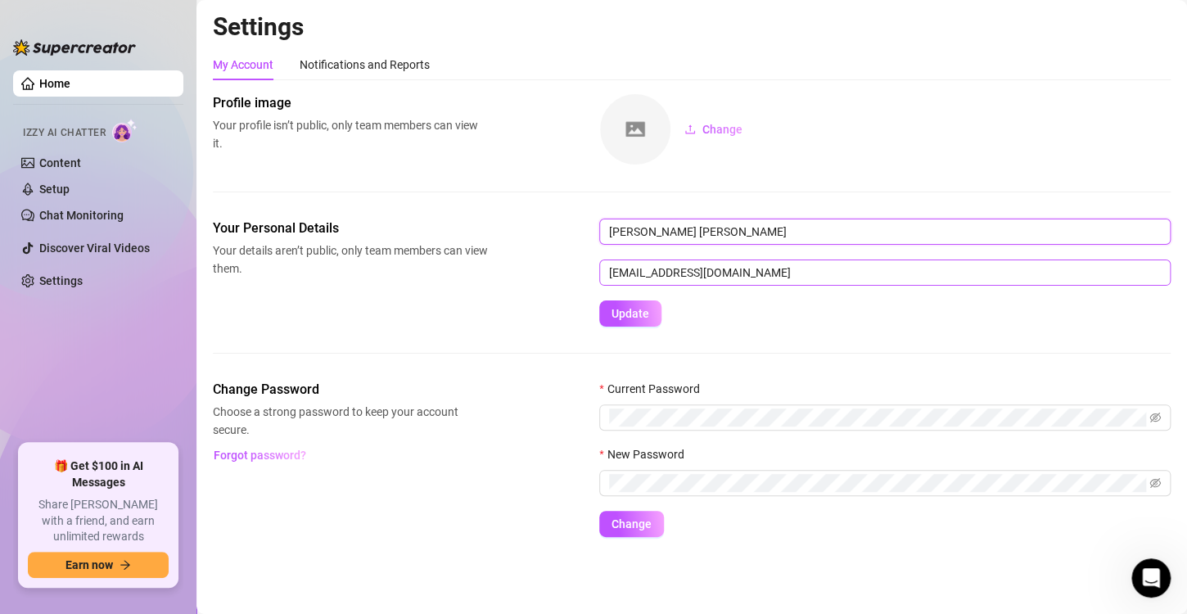 The height and width of the screenshot is (614, 1187). I want to click on span: arrow-right, so click(125, 565).